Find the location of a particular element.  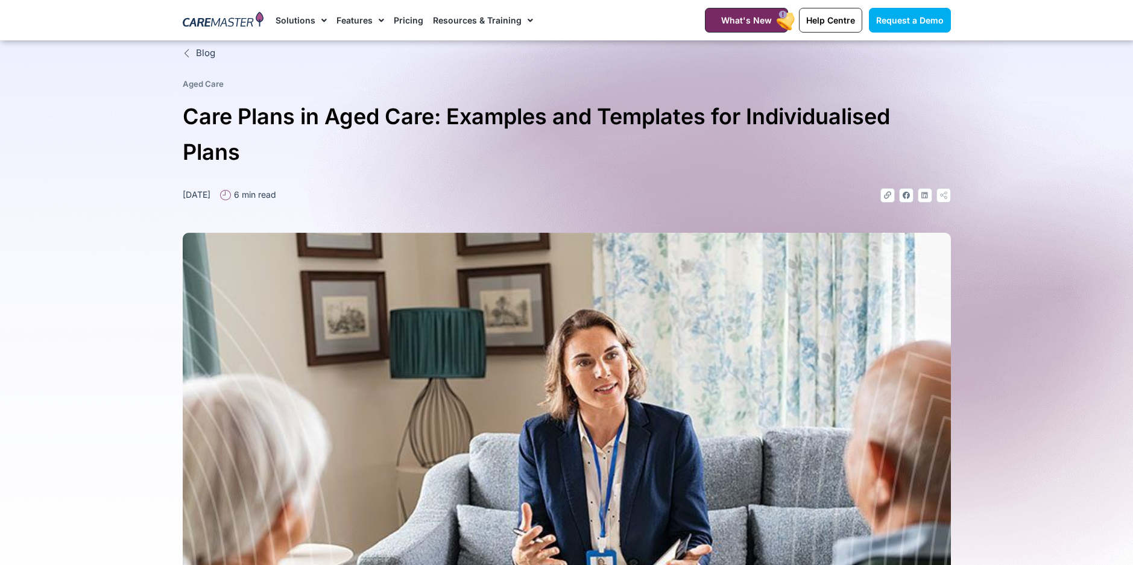

img: CareMaster Logo is located at coordinates (223, 20).